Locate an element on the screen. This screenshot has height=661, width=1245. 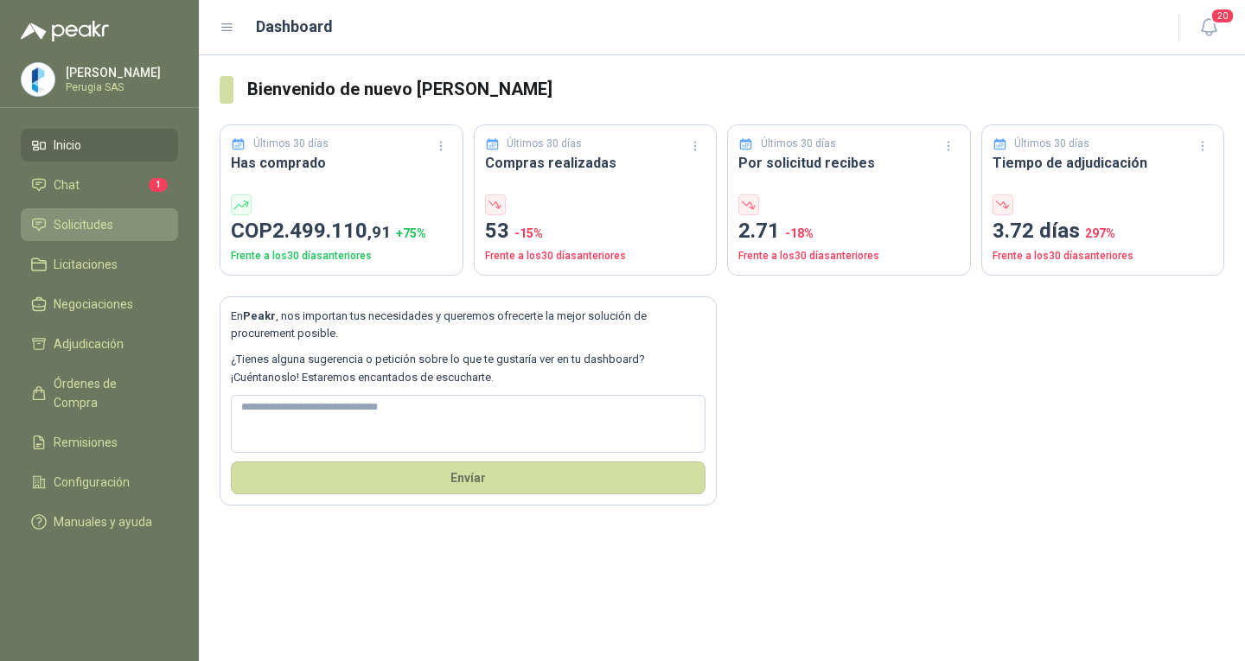
span: 20 is located at coordinates (1223, 16).